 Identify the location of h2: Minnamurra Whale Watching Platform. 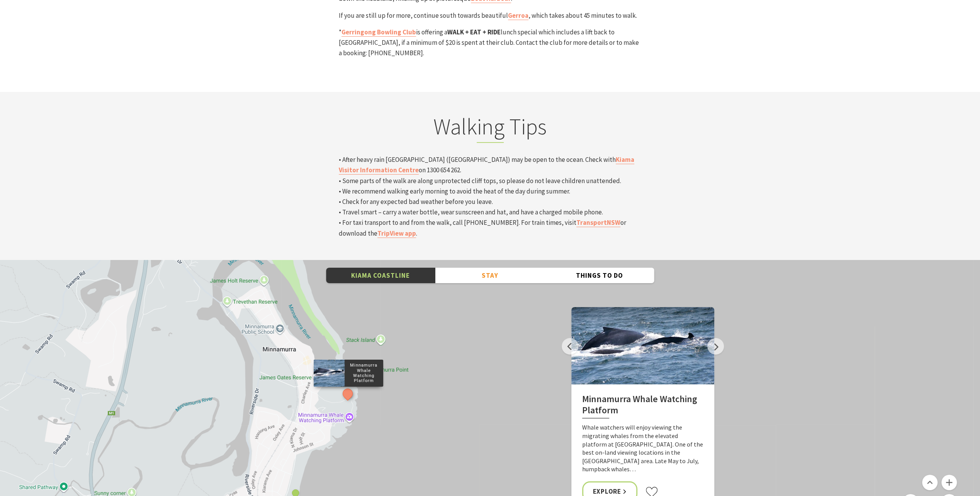
(643, 406).